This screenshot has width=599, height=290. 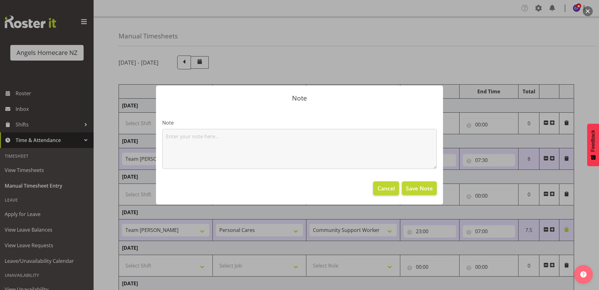 I want to click on button: Save Note, so click(x=420, y=188).